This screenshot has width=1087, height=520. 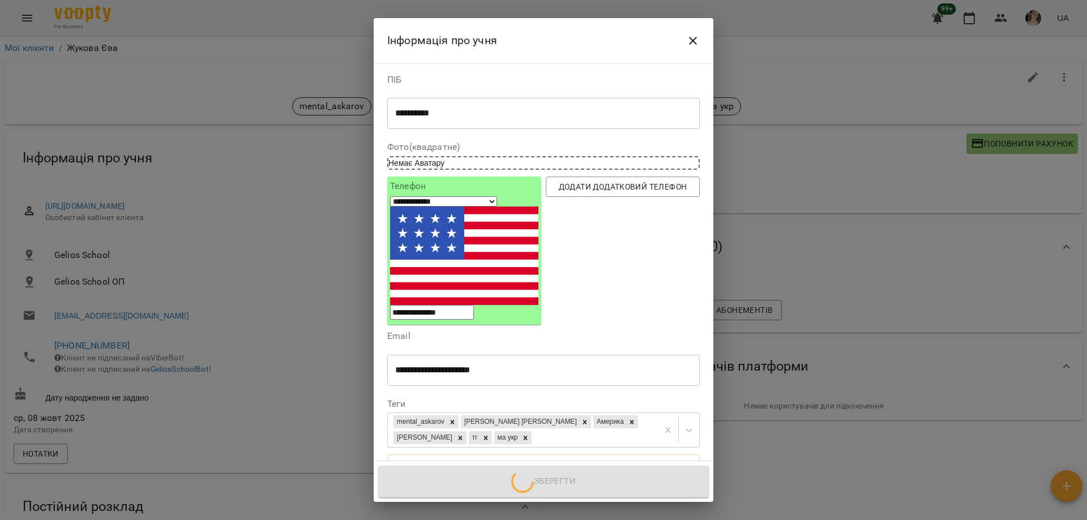 What do you see at coordinates (507, 438) in the screenshot?
I see `div: ма укр` at bounding box center [507, 438].